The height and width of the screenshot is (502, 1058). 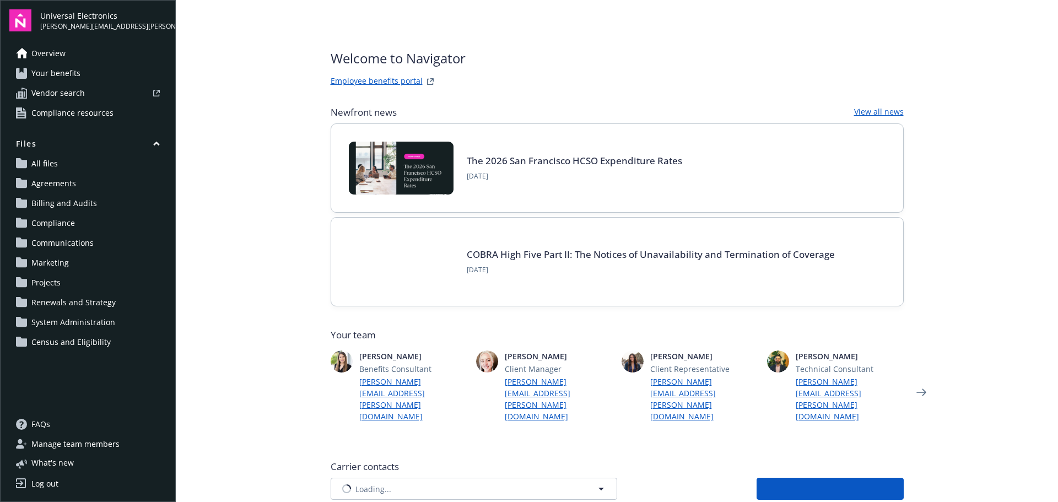 What do you see at coordinates (71, 342) in the screenshot?
I see `span: Census and Eligibility` at bounding box center [71, 342].